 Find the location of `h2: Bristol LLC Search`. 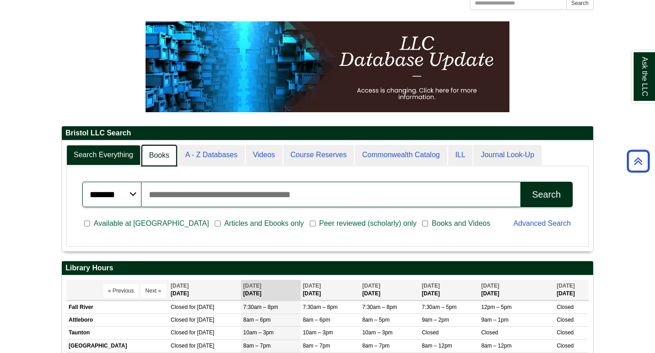

h2: Bristol LLC Search is located at coordinates (327, 133).